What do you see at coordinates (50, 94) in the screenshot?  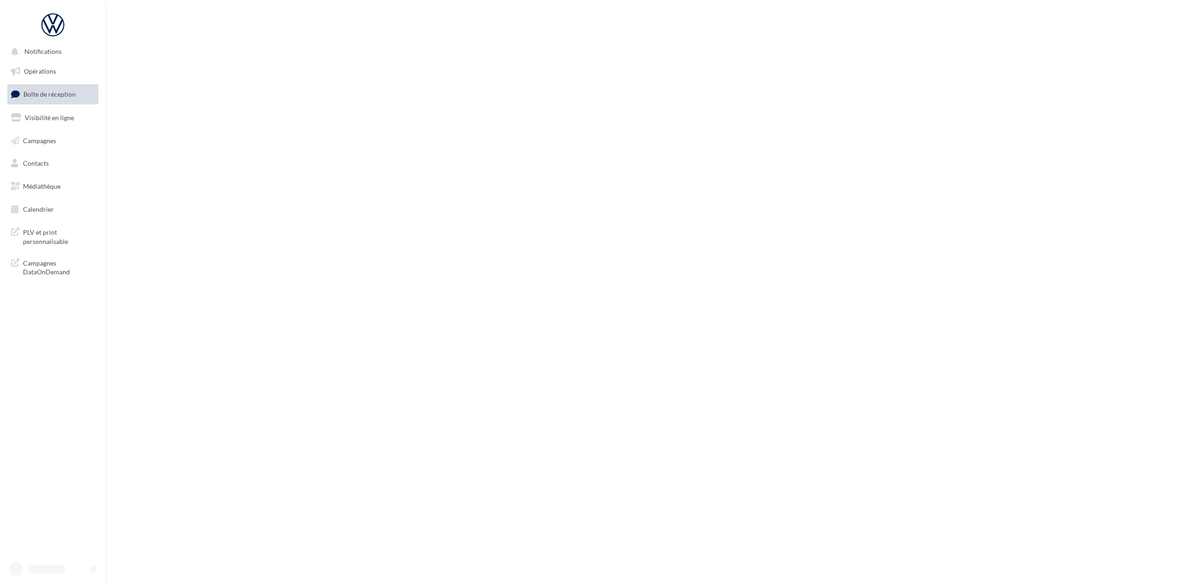 I see `span: Boîte de réception` at bounding box center [50, 94].